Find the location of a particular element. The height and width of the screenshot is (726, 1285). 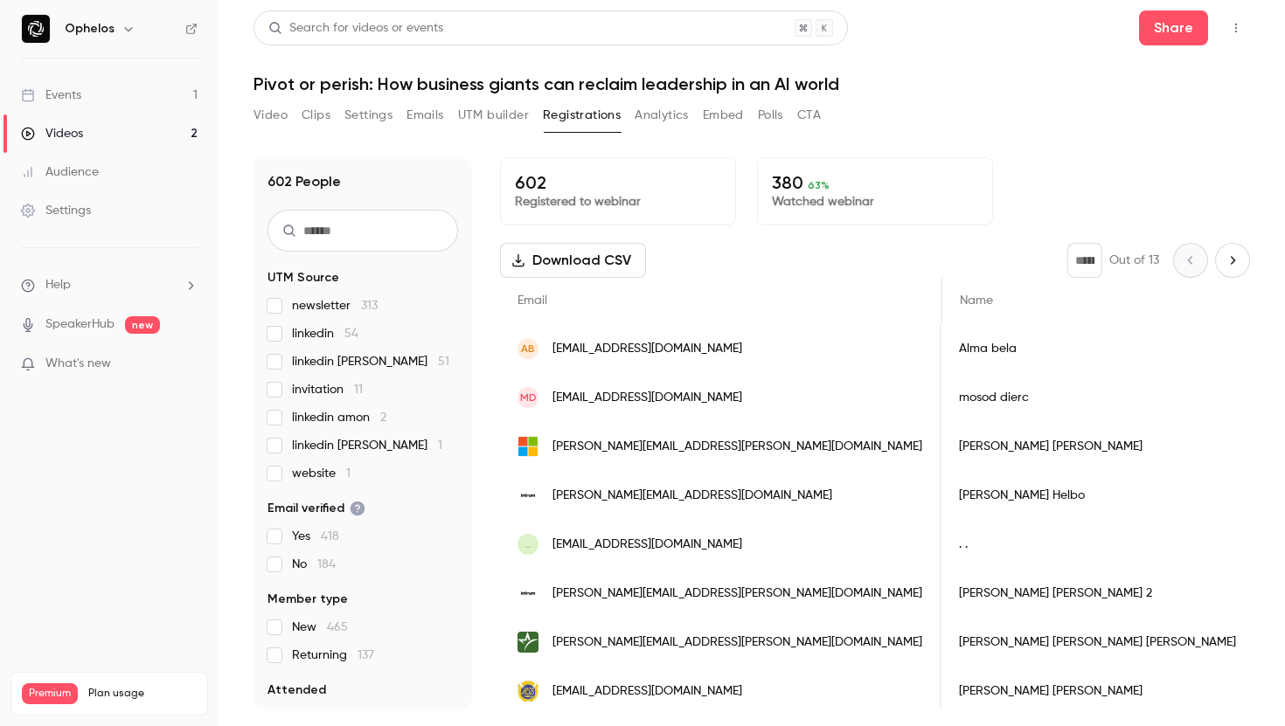

li: help-dropdown-opener is located at coordinates (109, 285).